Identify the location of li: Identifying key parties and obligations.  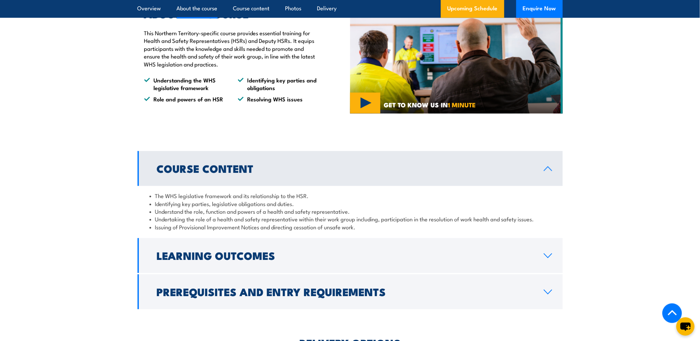
(279, 84).